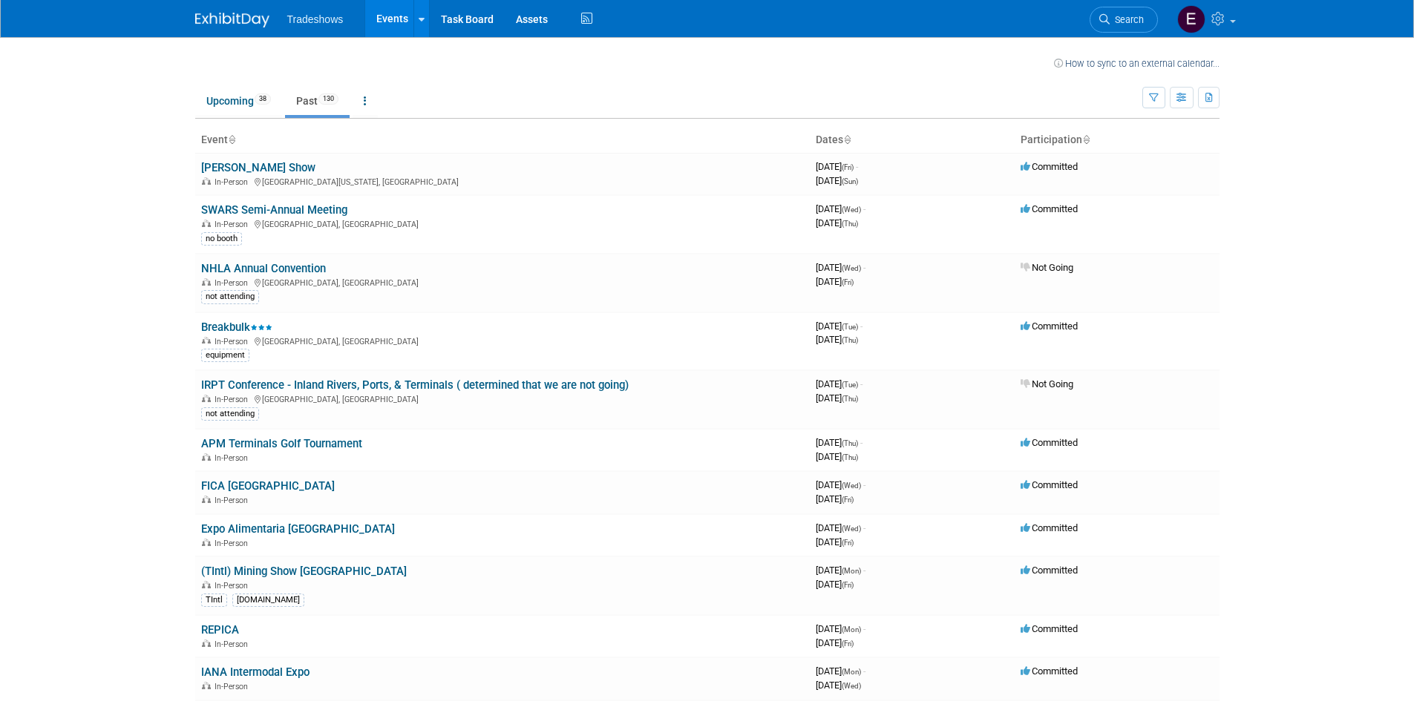  I want to click on div: not attending, so click(230, 297).